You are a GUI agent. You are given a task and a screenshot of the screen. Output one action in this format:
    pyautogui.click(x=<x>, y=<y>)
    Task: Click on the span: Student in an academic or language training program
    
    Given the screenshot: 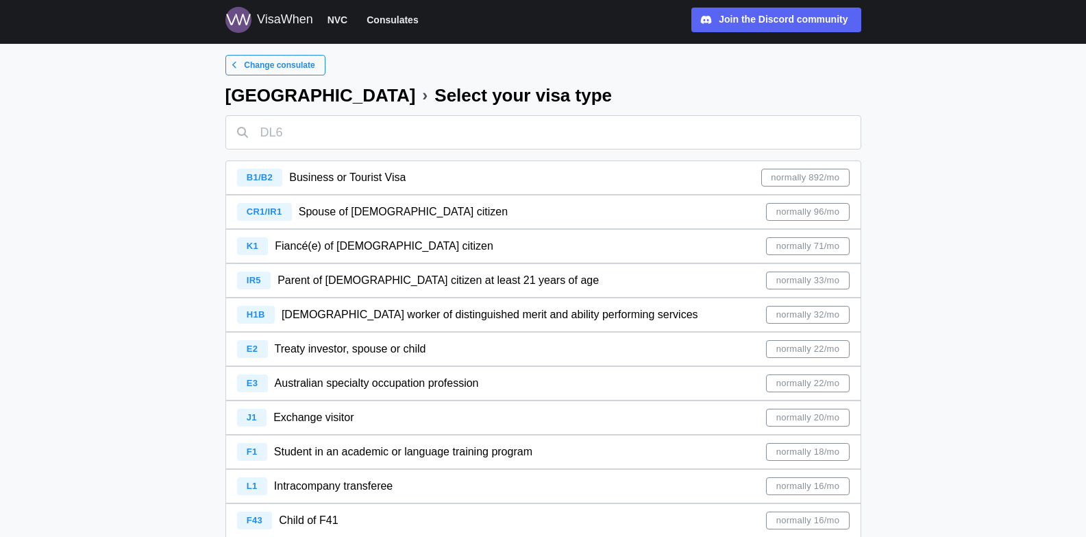 What is the action you would take?
    pyautogui.click(x=403, y=451)
    